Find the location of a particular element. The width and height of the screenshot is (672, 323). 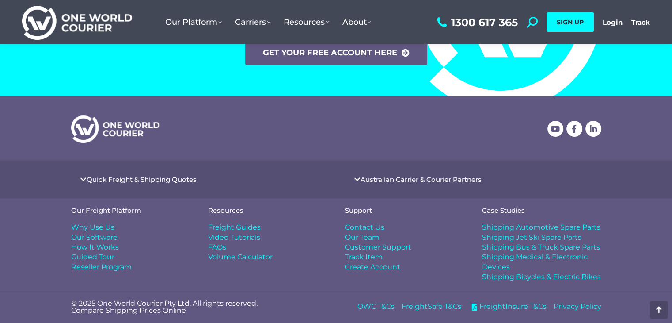

a: Resources is located at coordinates (306, 22).